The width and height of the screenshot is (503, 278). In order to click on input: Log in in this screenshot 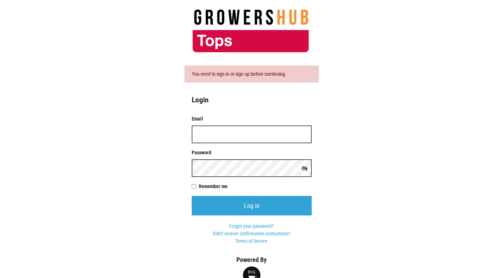, I will do `click(252, 205)`.